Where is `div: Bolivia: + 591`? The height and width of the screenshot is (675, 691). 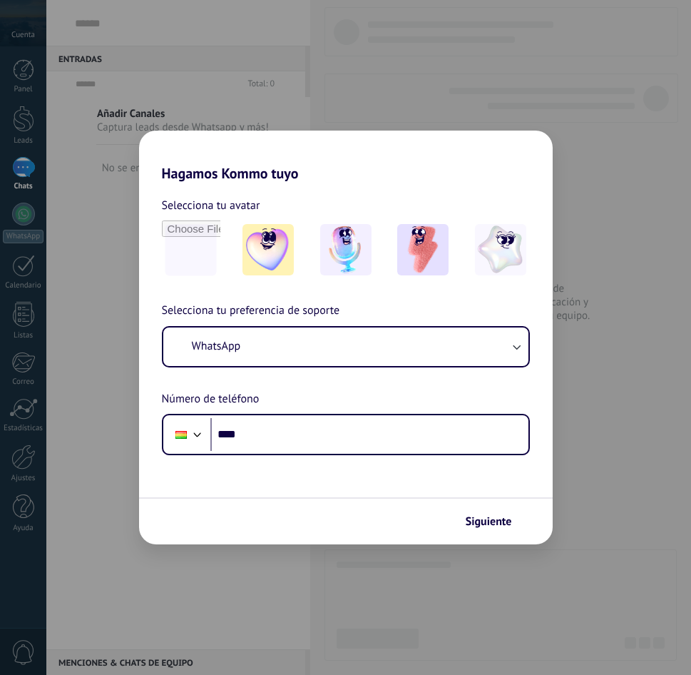
div: Bolivia: + 591 is located at coordinates (181, 434).